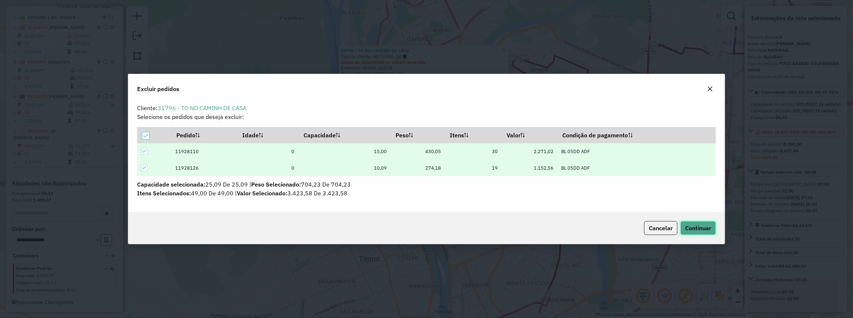  Describe the element at coordinates (698, 228) in the screenshot. I see `button: Continuar` at that location.